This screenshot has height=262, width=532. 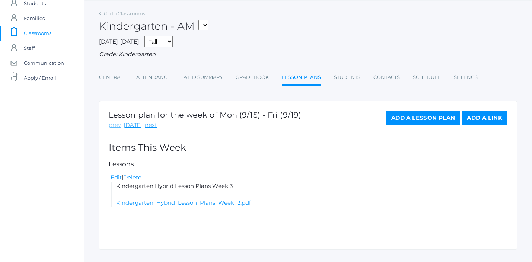 I want to click on a: Contacts, so click(x=387, y=77).